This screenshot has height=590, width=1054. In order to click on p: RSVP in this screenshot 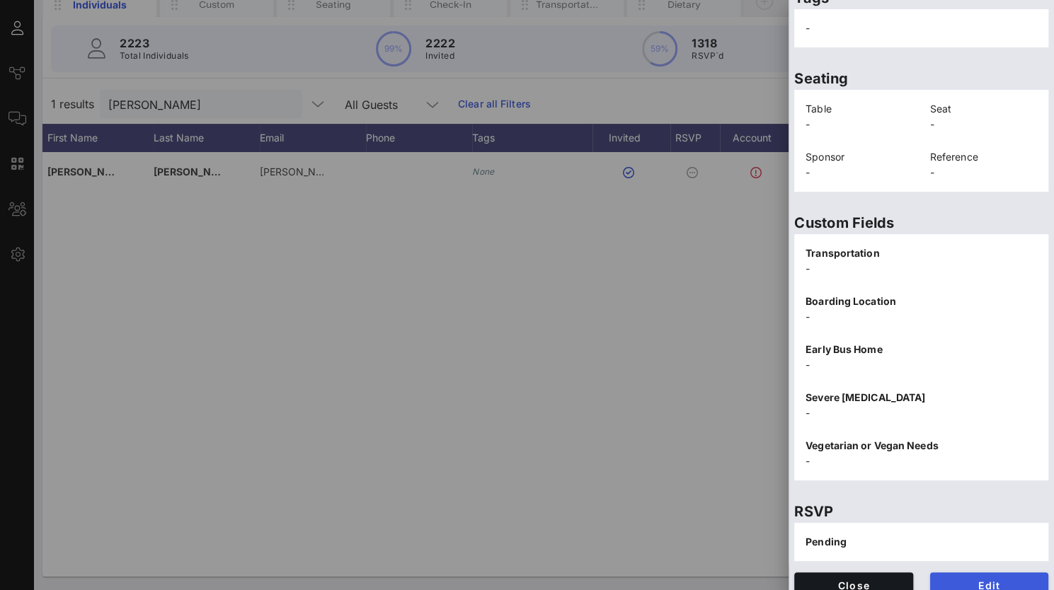, I will do `click(921, 512)`.